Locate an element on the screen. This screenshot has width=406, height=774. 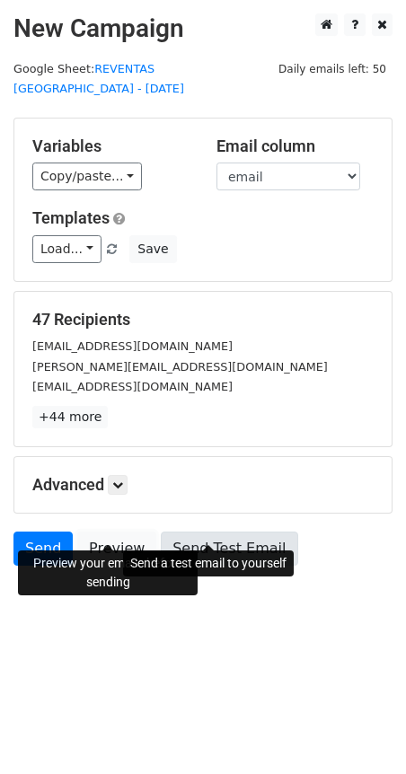
div: Widget de chat is located at coordinates (361, 730).